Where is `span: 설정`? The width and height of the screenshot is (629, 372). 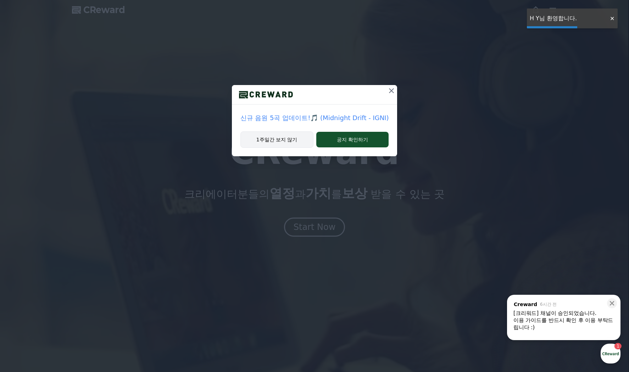
span: 설정 is located at coordinates (114, 238).